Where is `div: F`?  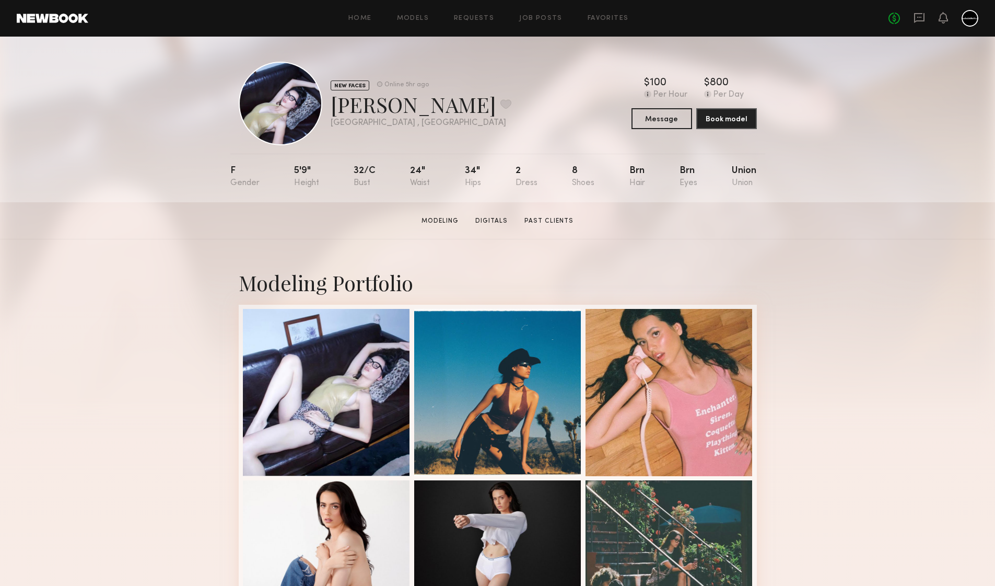 div: F is located at coordinates (245, 177).